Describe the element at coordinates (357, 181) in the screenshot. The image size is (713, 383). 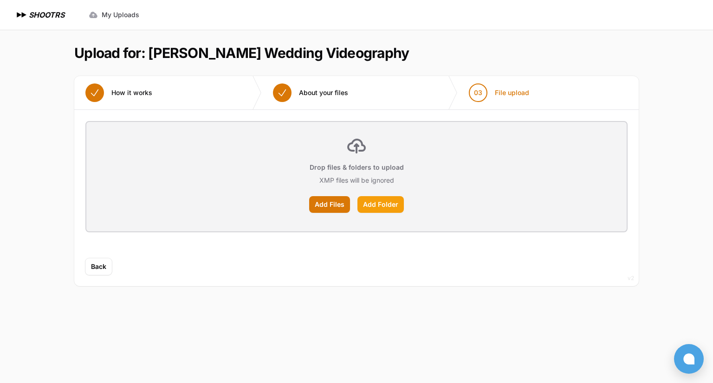
I see `p: XMP files will be ignored` at that location.